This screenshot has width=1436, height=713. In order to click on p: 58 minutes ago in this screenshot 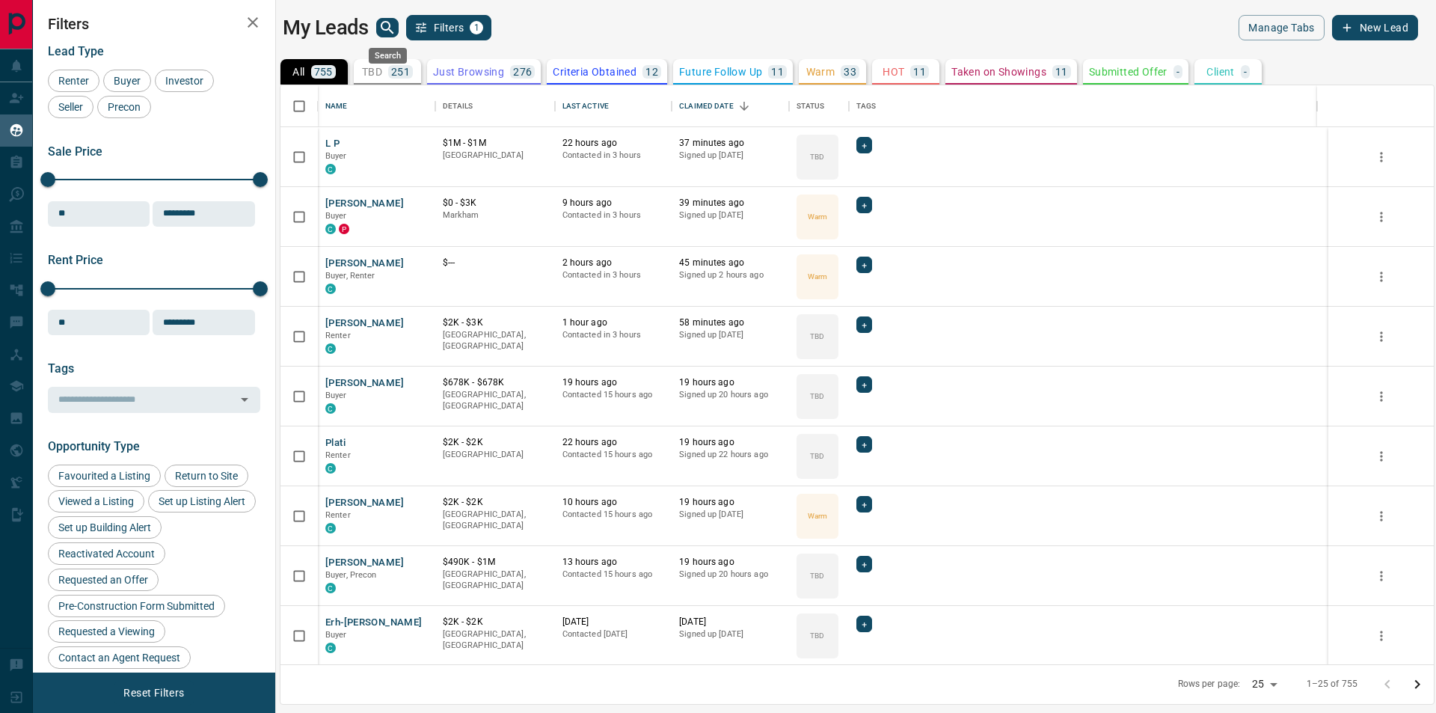, I will do `click(730, 322)`.